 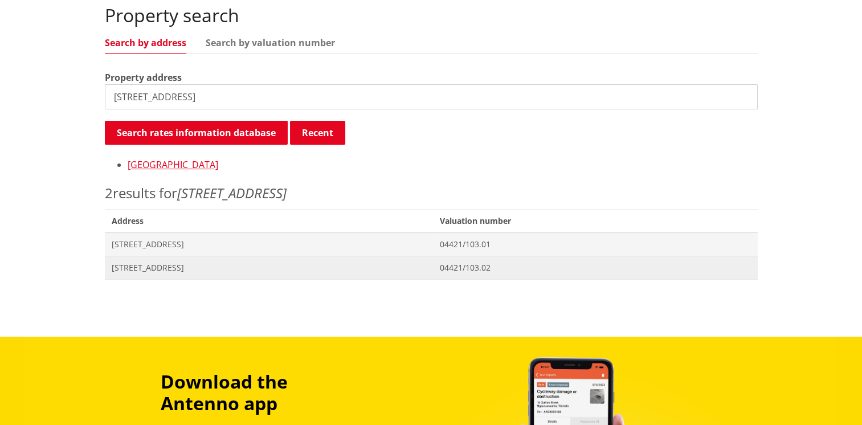 I want to click on p: results for, so click(x=431, y=193).